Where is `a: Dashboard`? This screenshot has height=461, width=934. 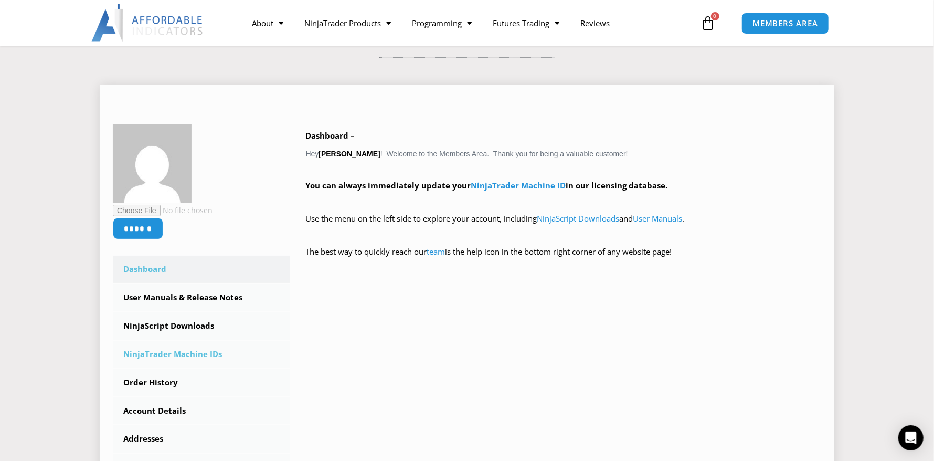 a: Dashboard is located at coordinates (201, 269).